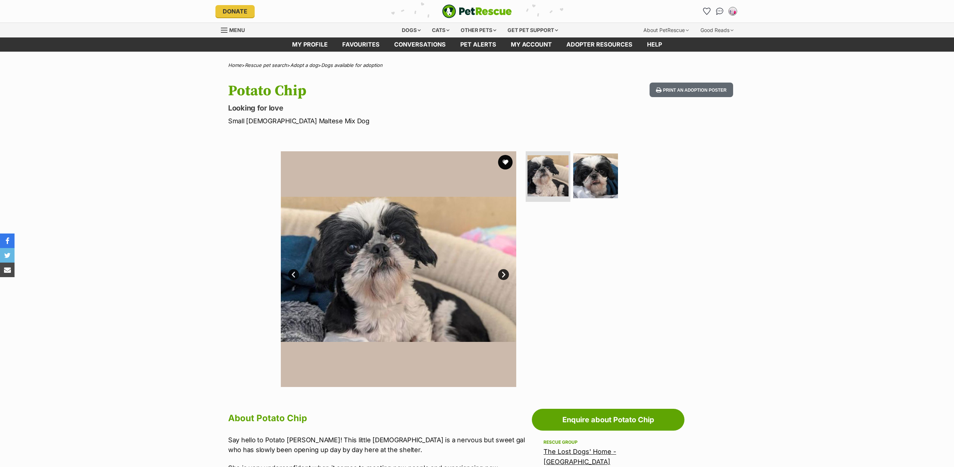  Describe the element at coordinates (600, 44) in the screenshot. I see `a: Adopter resources` at that location.